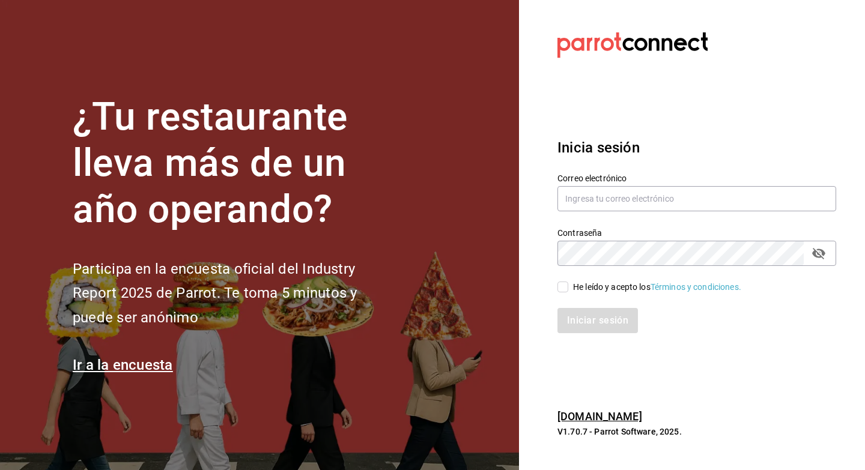 The height and width of the screenshot is (470, 865). I want to click on button: passwordField, so click(818, 253).